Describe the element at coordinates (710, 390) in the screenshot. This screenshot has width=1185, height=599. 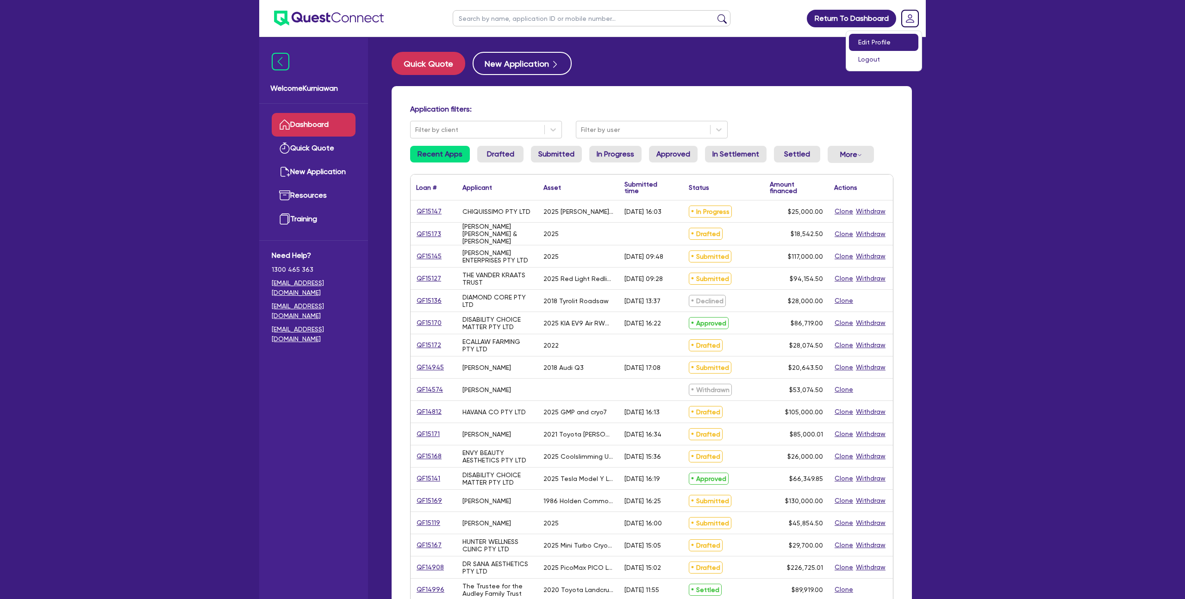
I see `span: Withdrawn` at that location.